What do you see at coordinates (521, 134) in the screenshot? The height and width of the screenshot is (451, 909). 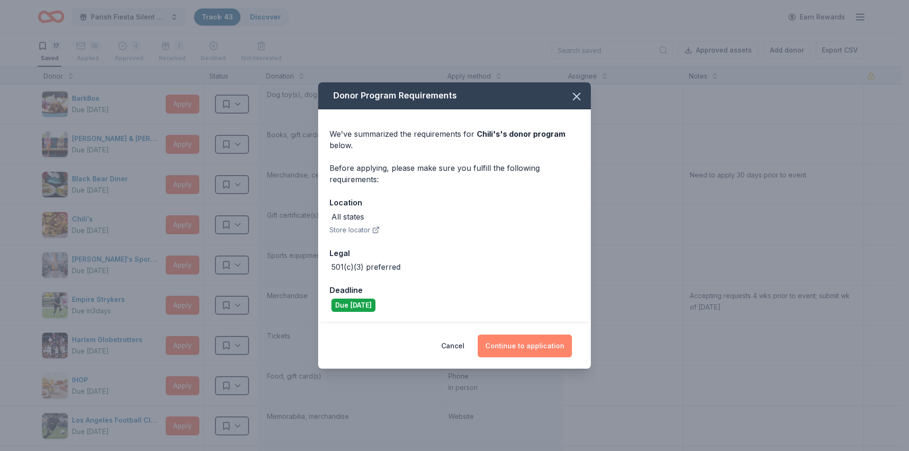 I see `span: Chili's 's donor program` at bounding box center [521, 134].